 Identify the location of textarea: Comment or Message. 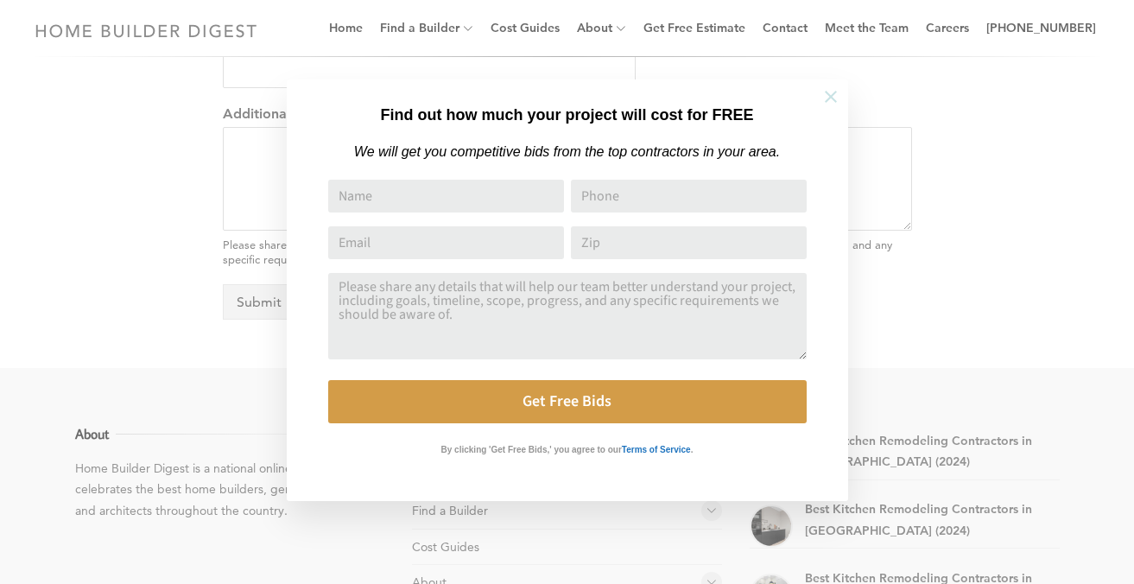
(567, 316).